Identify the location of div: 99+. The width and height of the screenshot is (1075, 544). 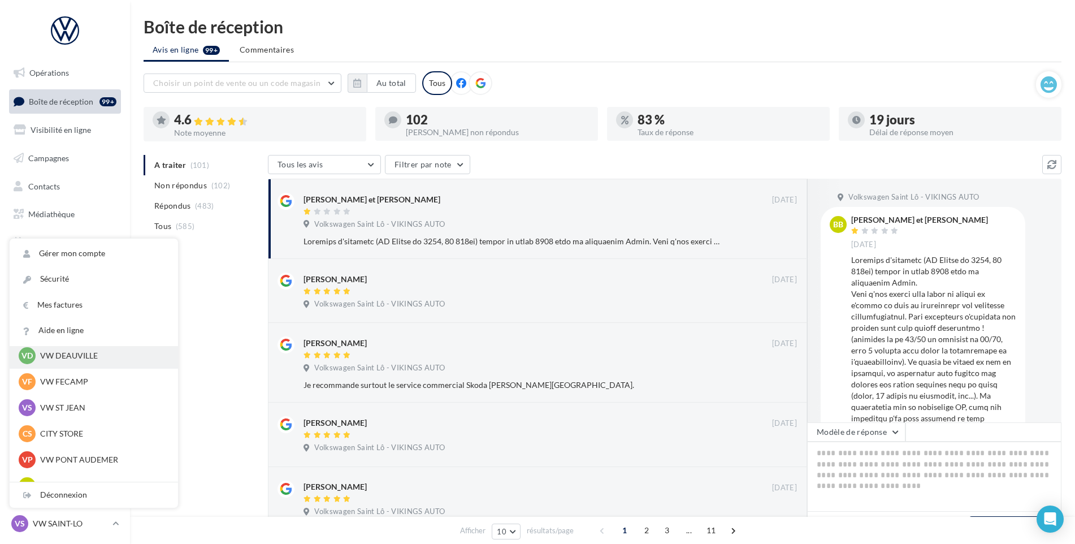
(108, 102).